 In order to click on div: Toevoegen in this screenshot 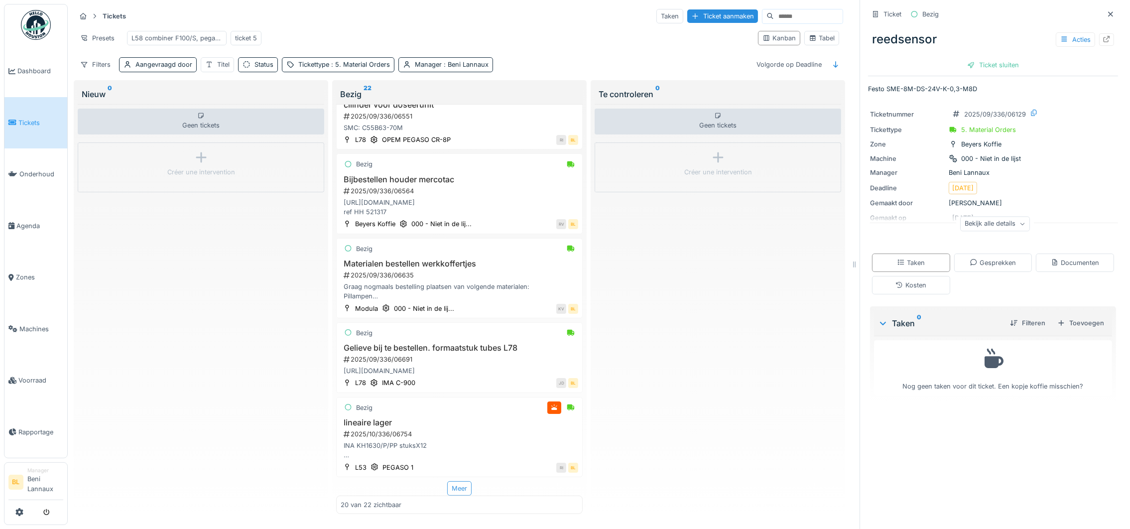, I will do `click(1080, 323)`.